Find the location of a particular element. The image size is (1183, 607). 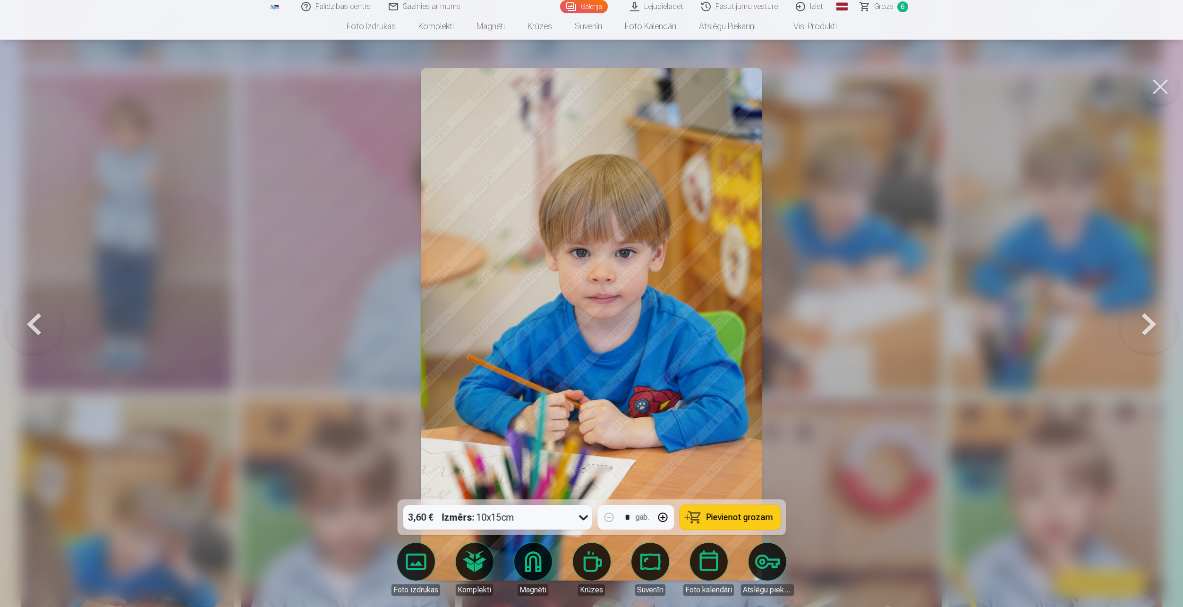

div: Komplekti is located at coordinates (474, 590).